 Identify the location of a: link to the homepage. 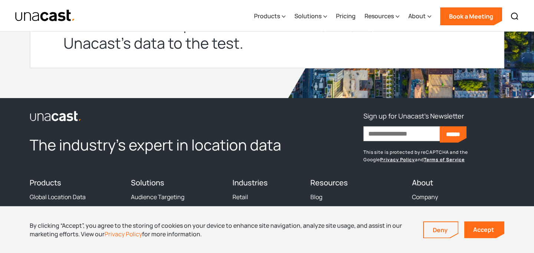
(165, 116).